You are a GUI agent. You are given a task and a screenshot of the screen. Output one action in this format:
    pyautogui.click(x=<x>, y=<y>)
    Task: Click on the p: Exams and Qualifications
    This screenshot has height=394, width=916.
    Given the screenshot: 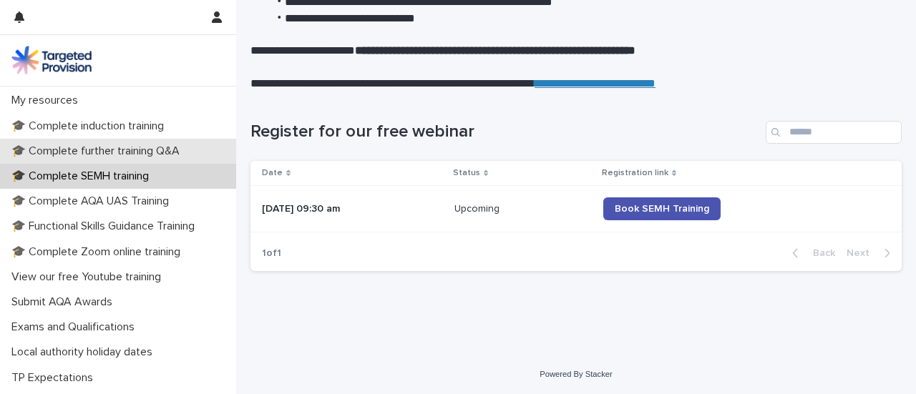 What is the action you would take?
    pyautogui.click(x=76, y=327)
    